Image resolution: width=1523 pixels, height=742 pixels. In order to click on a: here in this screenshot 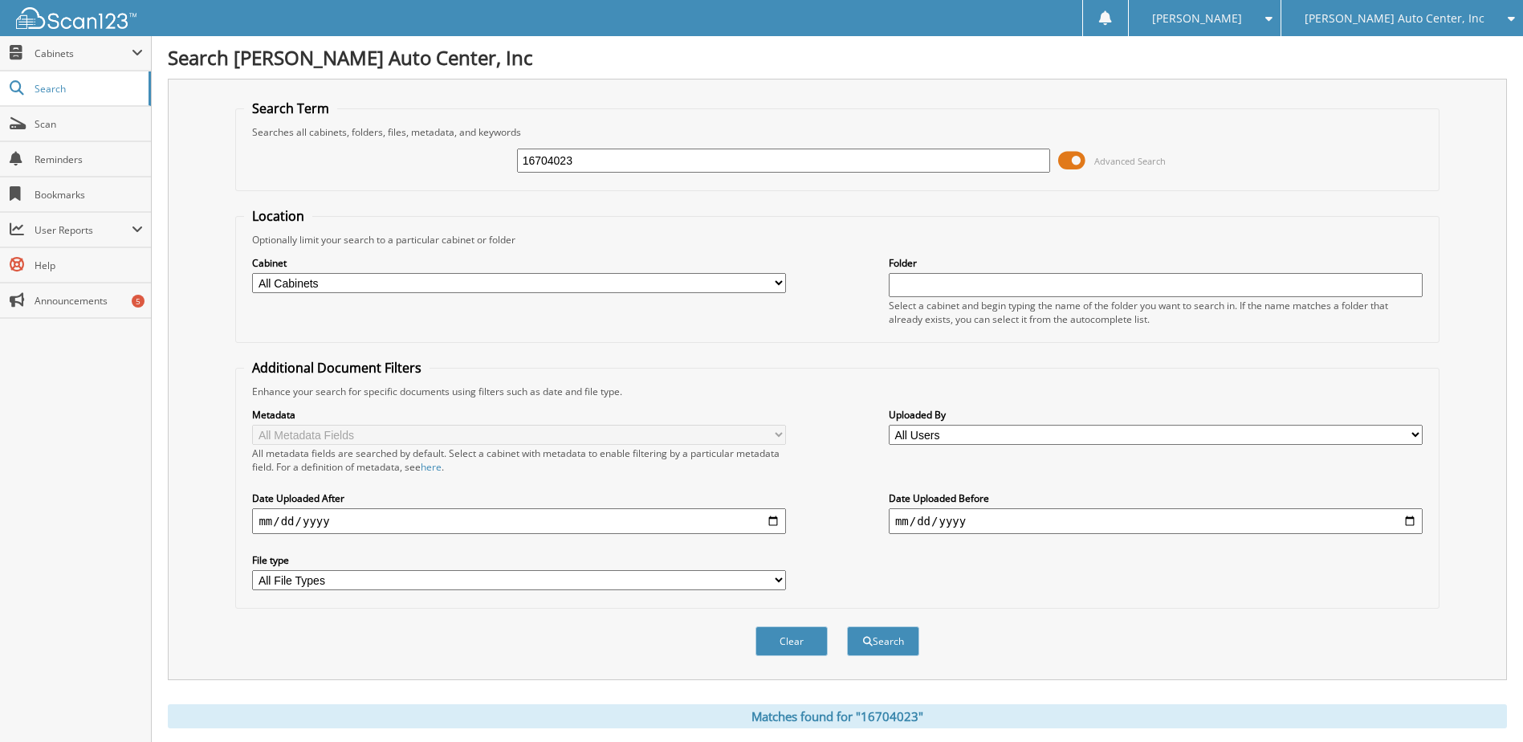, I will do `click(431, 467)`.